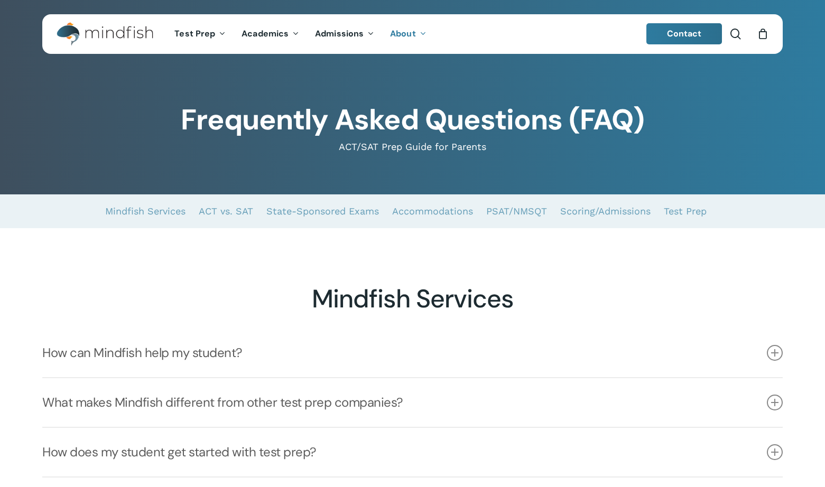 This screenshot has width=825, height=487. What do you see at coordinates (339, 33) in the screenshot?
I see `span: Admissions` at bounding box center [339, 33].